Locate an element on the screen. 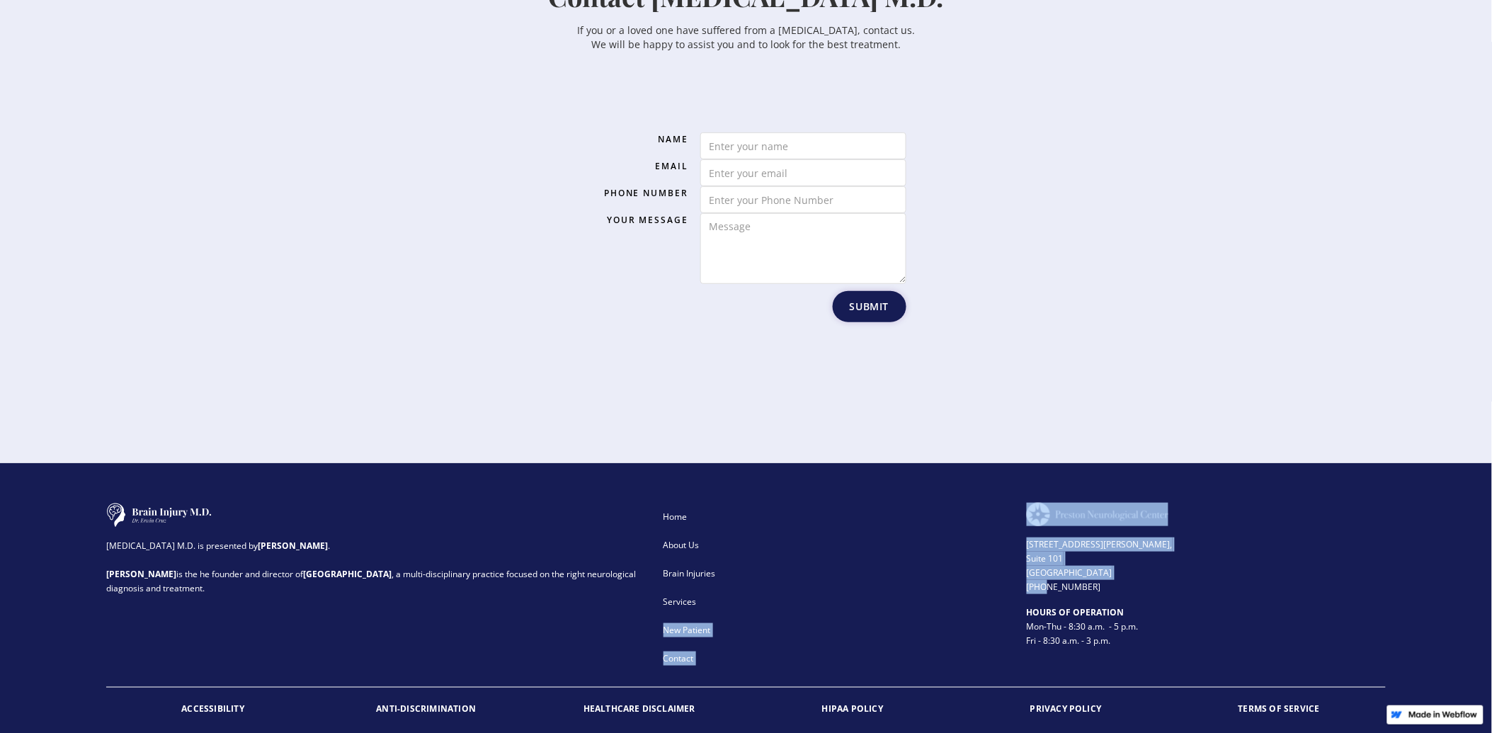 The height and width of the screenshot is (733, 1492). label: Name is located at coordinates (637, 139).